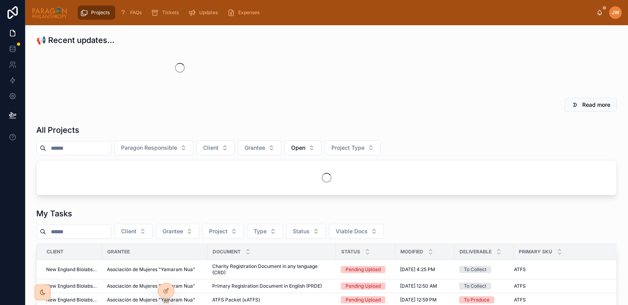 Image resolution: width=628 pixels, height=305 pixels. I want to click on span: Modified, so click(412, 252).